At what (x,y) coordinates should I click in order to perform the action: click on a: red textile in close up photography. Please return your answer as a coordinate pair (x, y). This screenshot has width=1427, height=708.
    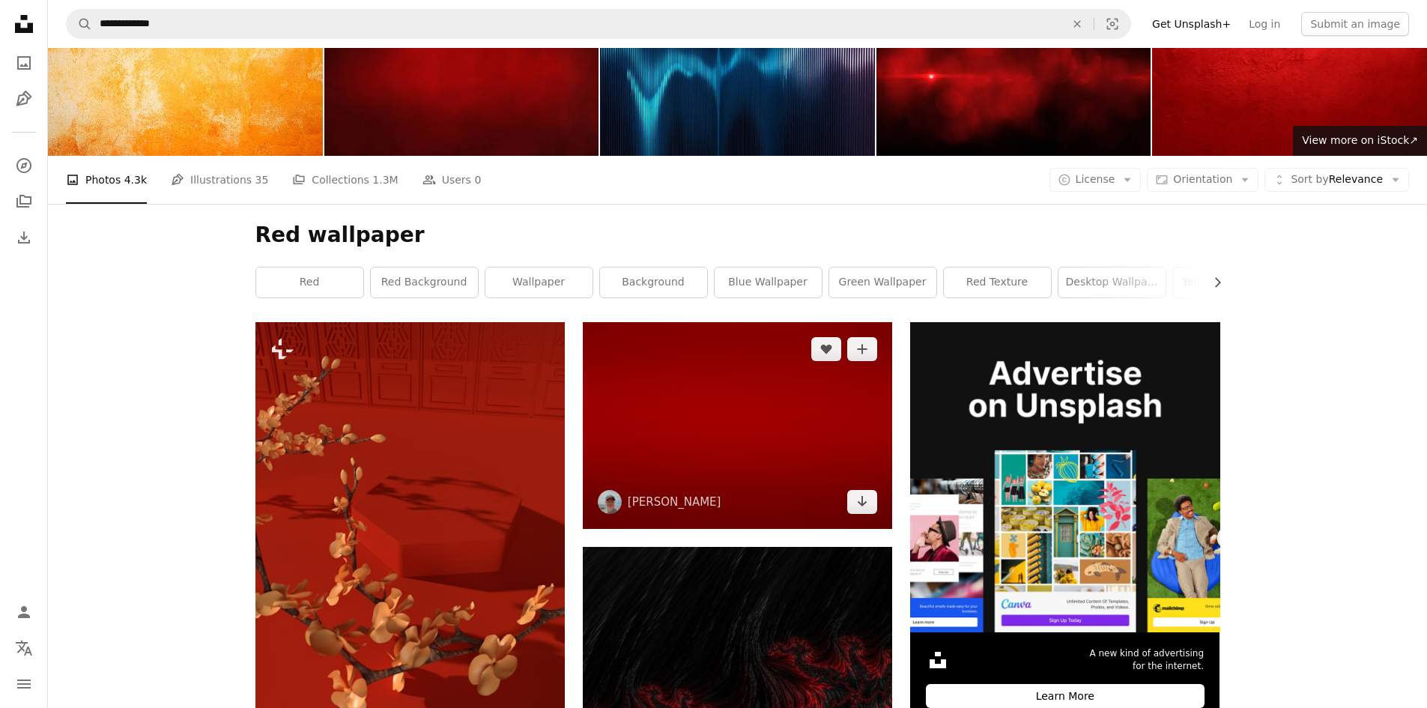
    Looking at the image, I should click on (737, 426).